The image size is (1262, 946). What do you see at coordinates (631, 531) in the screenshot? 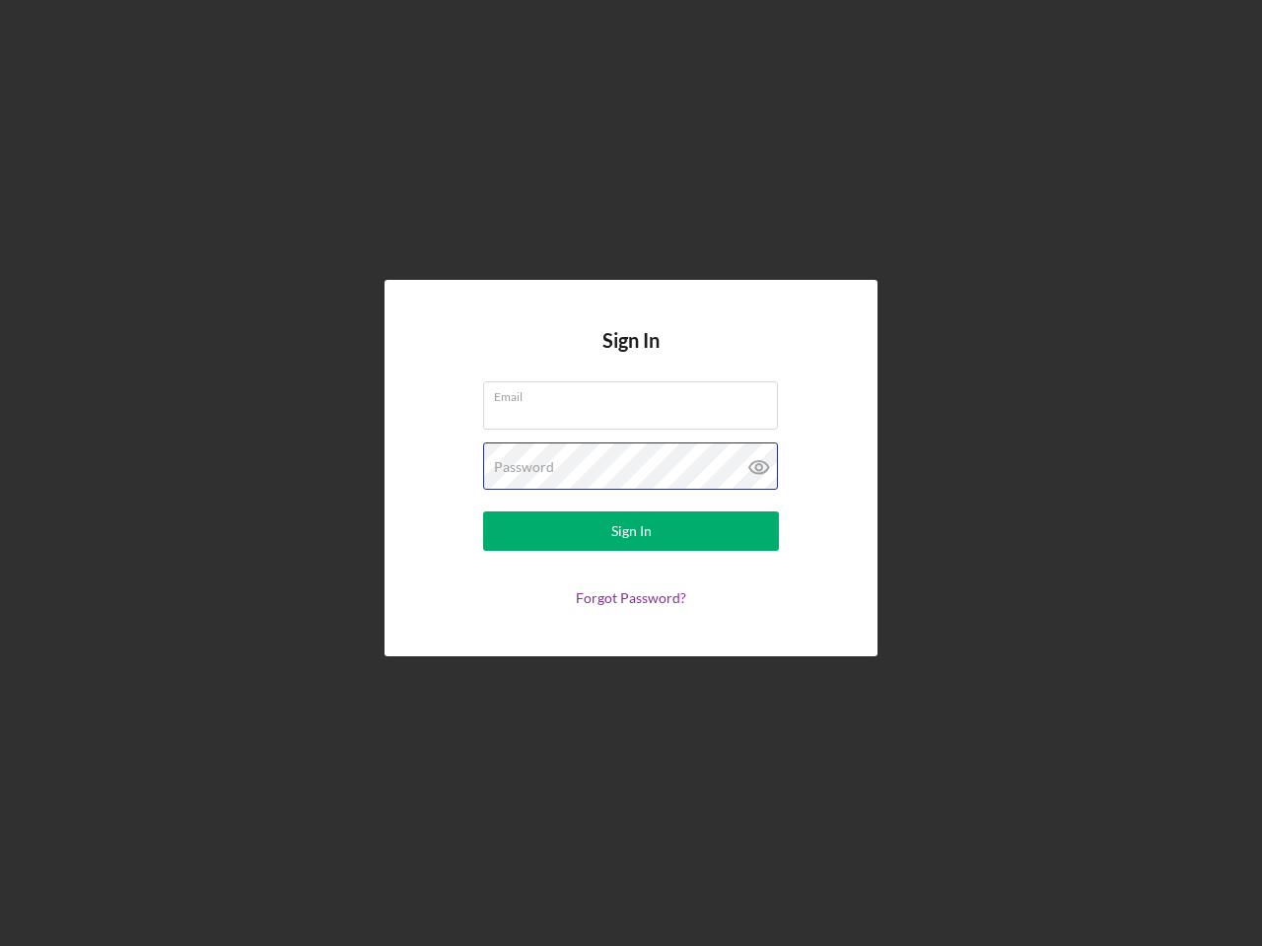
I see `div: Sign In` at bounding box center [631, 531].